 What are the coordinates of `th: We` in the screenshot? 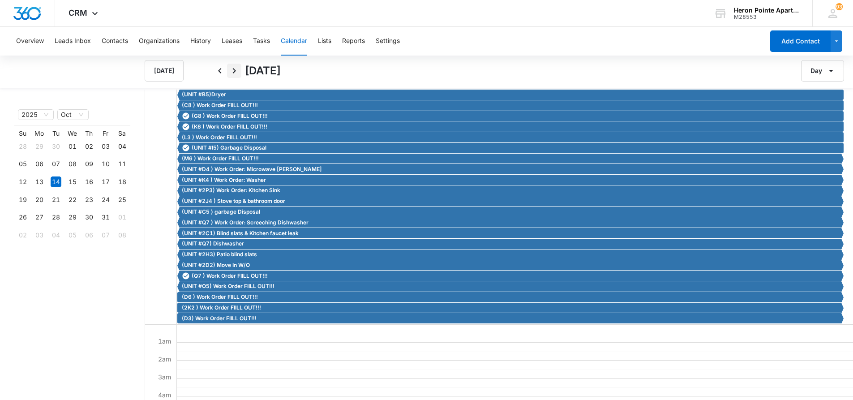 It's located at (72, 133).